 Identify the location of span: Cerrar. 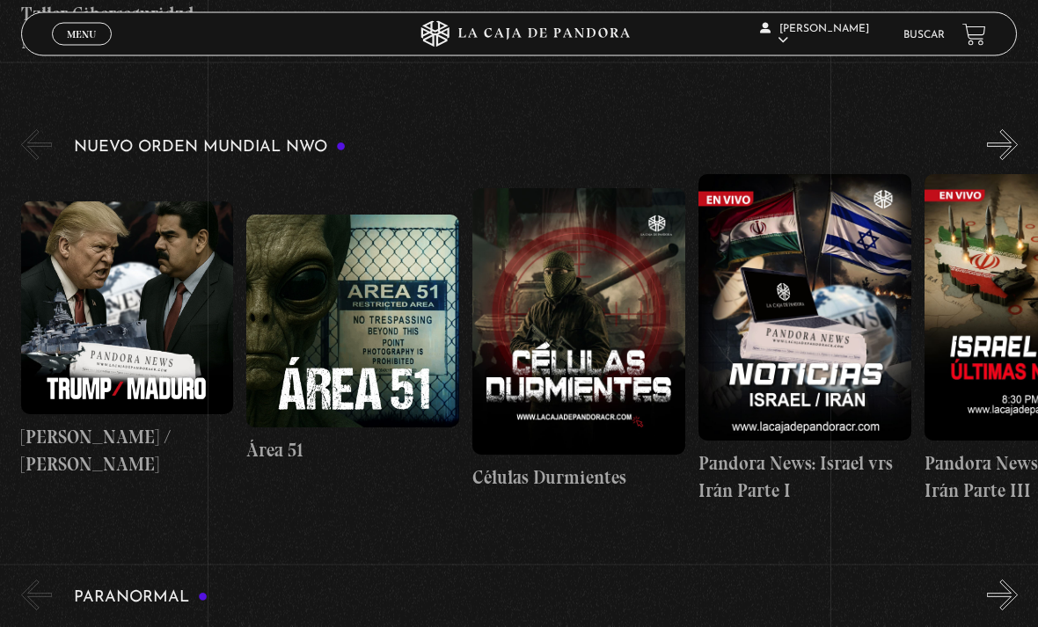
(82, 50).